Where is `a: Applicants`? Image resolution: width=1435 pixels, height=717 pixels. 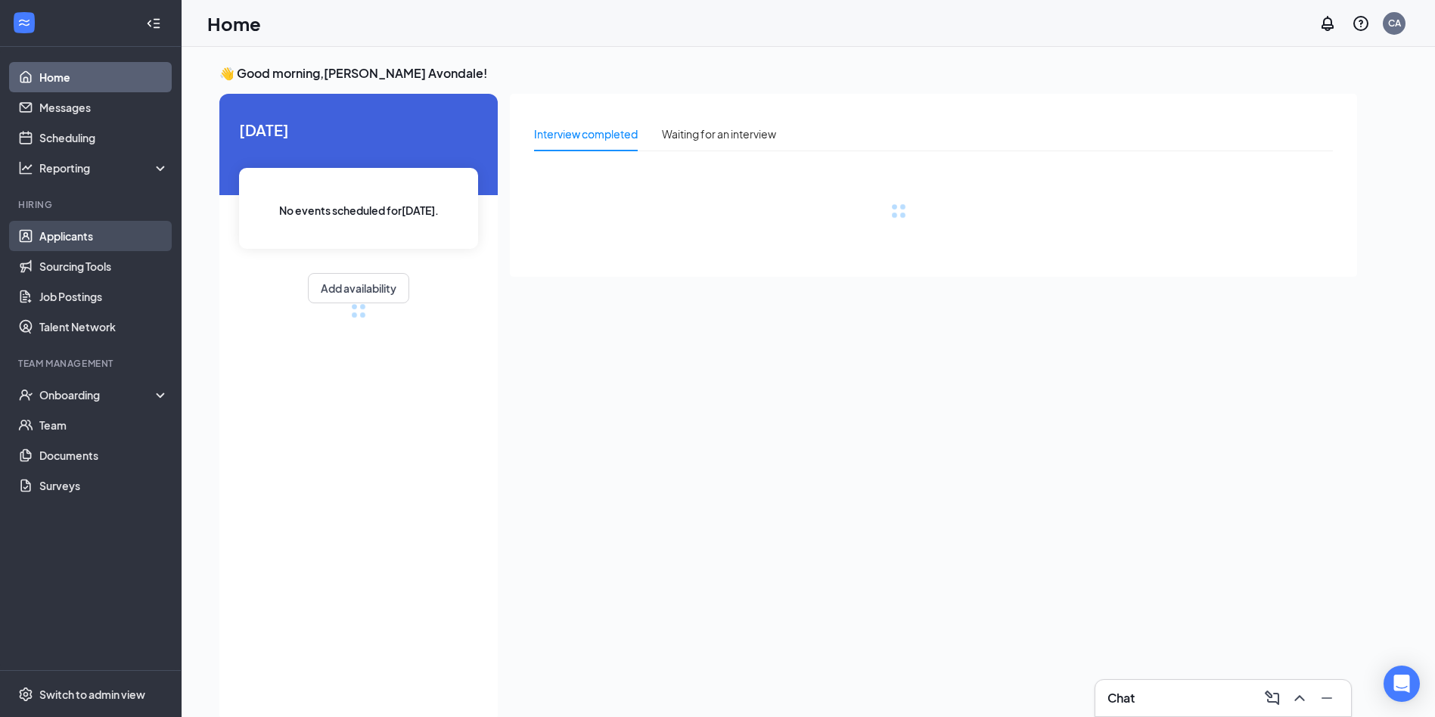 a: Applicants is located at coordinates (104, 236).